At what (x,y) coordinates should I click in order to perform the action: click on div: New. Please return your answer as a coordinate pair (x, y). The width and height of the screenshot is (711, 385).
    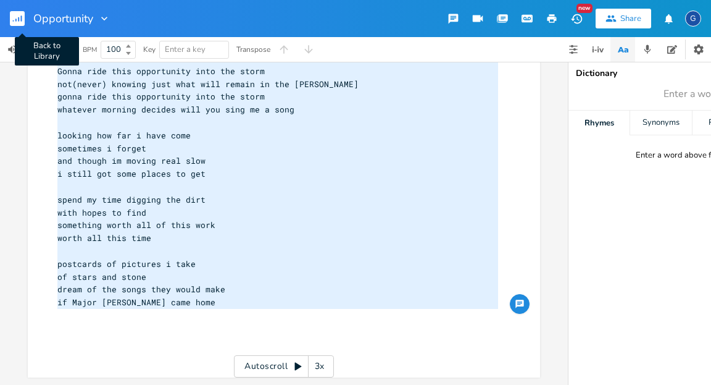
    Looking at the image, I should click on (585, 8).